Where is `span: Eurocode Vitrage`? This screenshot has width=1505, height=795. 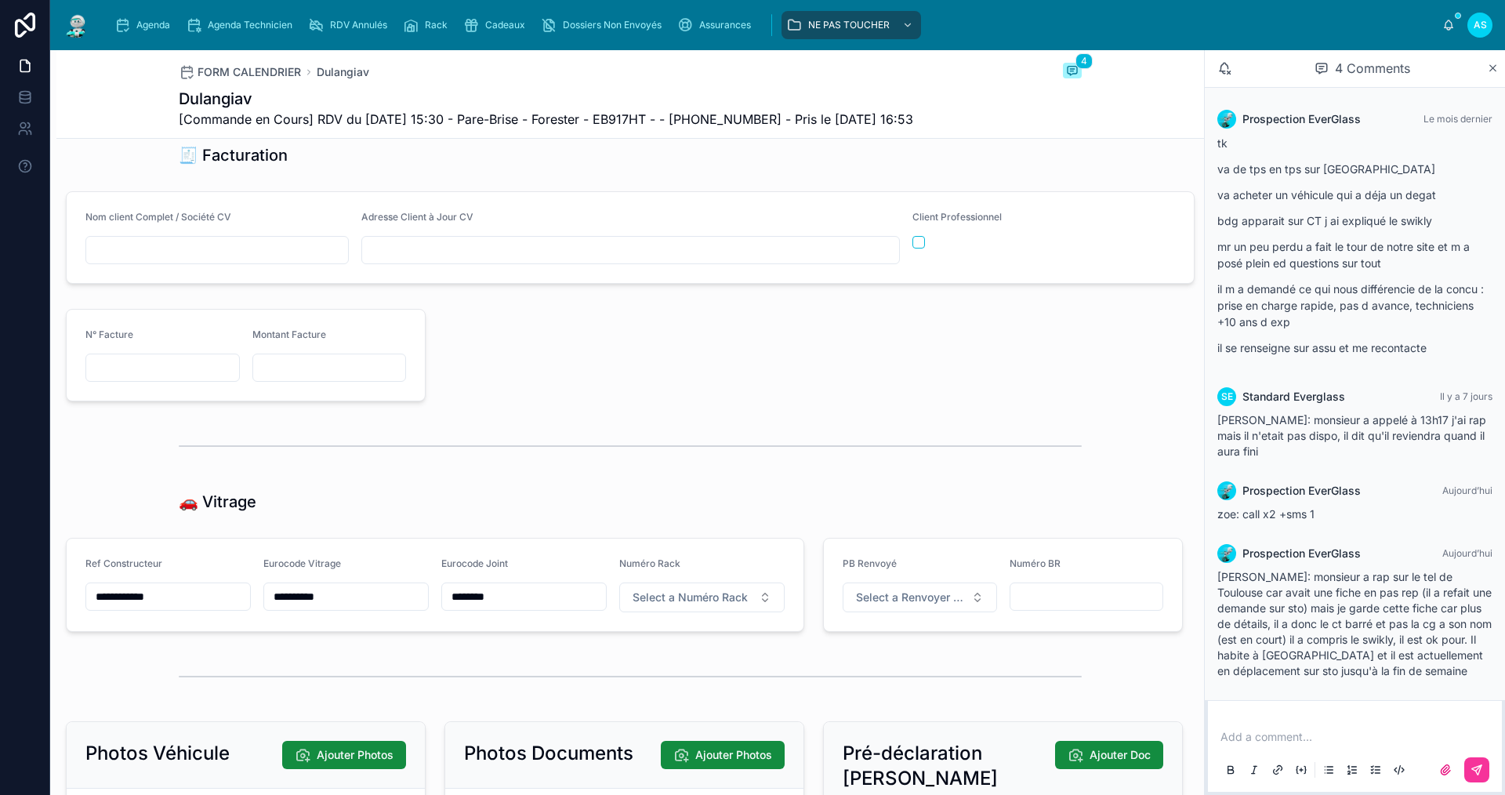
span: Eurocode Vitrage is located at coordinates (302, 563).